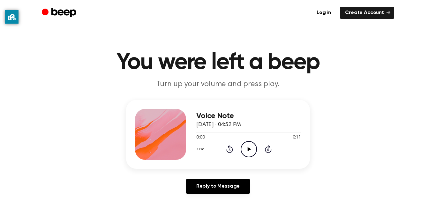 The image size is (436, 202). What do you see at coordinates (218, 186) in the screenshot?
I see `a: Reply to Message` at bounding box center [218, 186].